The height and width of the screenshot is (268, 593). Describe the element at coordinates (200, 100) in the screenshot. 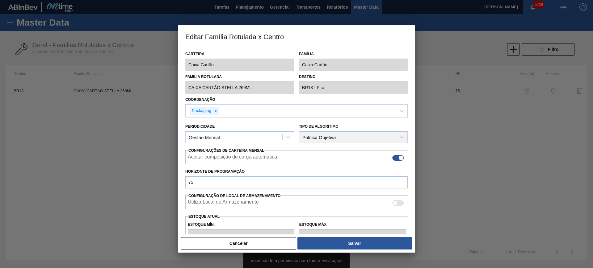

I see `label: Coordenação` at that location.